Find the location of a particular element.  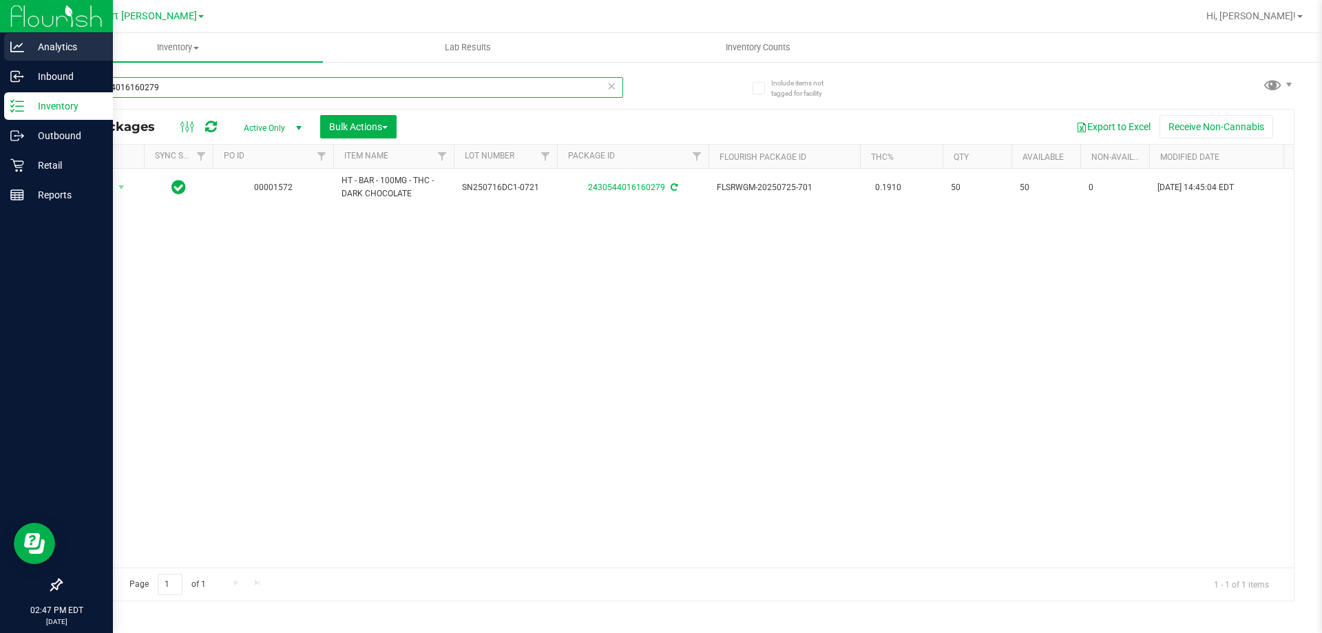

input: Search Package ID, Item Name, SKU, Lot or Part Number... is located at coordinates (342, 87).